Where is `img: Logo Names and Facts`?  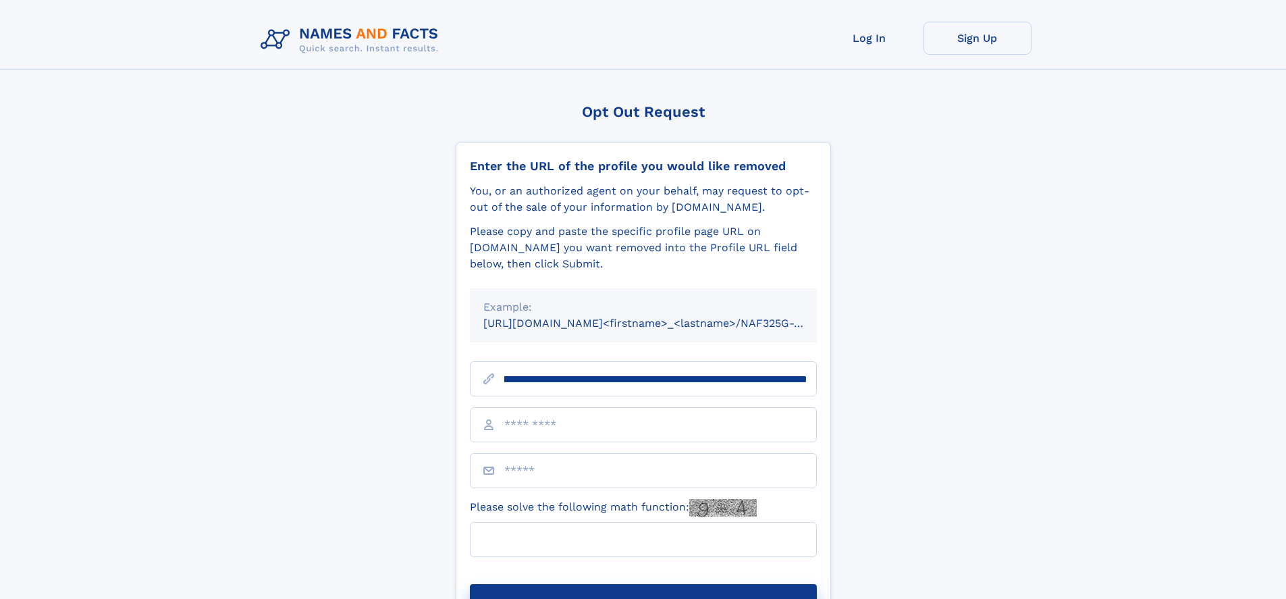
img: Logo Names and Facts is located at coordinates (352, 40).